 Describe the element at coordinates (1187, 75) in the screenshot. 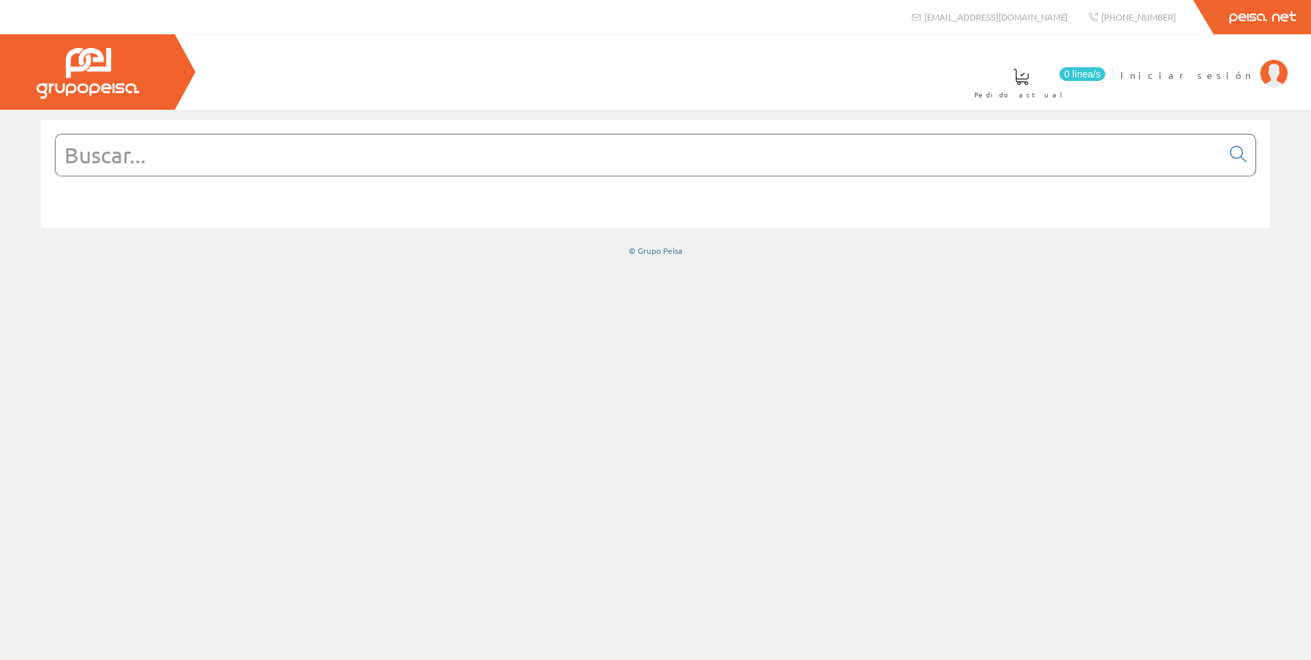

I see `span: Iniciar sesión` at that location.